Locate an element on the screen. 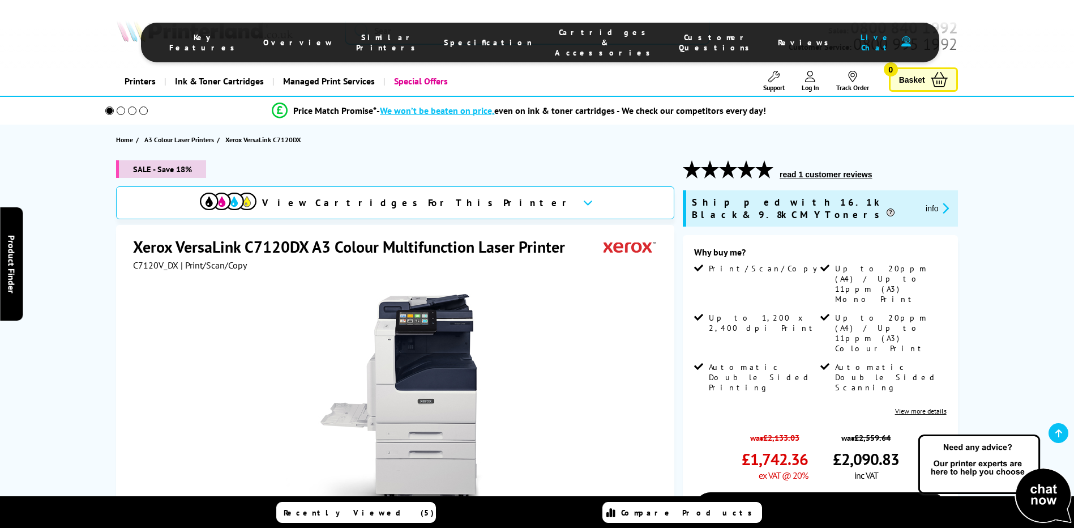 The image size is (1074, 528). div: - even on ink & toner cartridges - We check our competitors every day! is located at coordinates (571, 110).